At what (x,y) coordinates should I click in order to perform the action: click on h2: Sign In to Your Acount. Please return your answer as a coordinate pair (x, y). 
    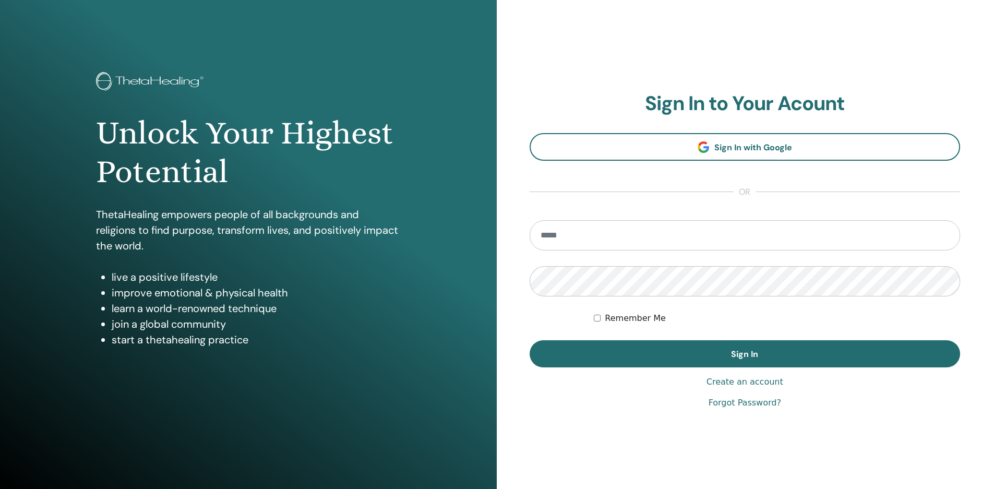
    Looking at the image, I should click on (746, 104).